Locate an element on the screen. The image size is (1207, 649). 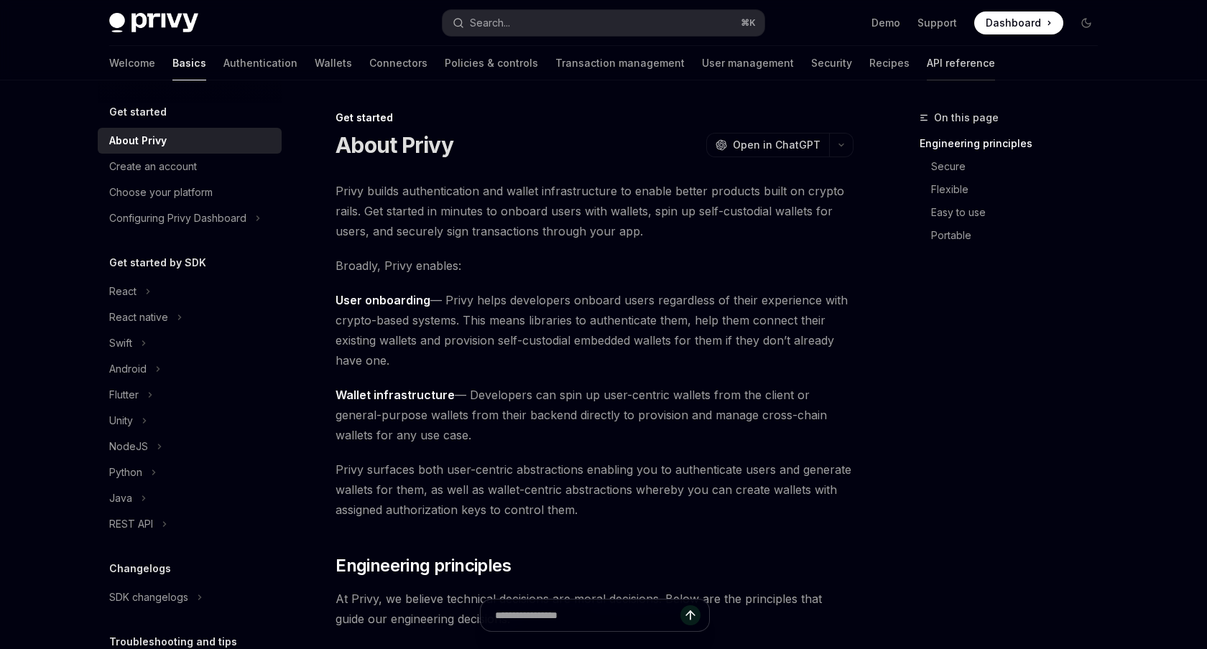
a: Easy to use is located at coordinates (1020, 213).